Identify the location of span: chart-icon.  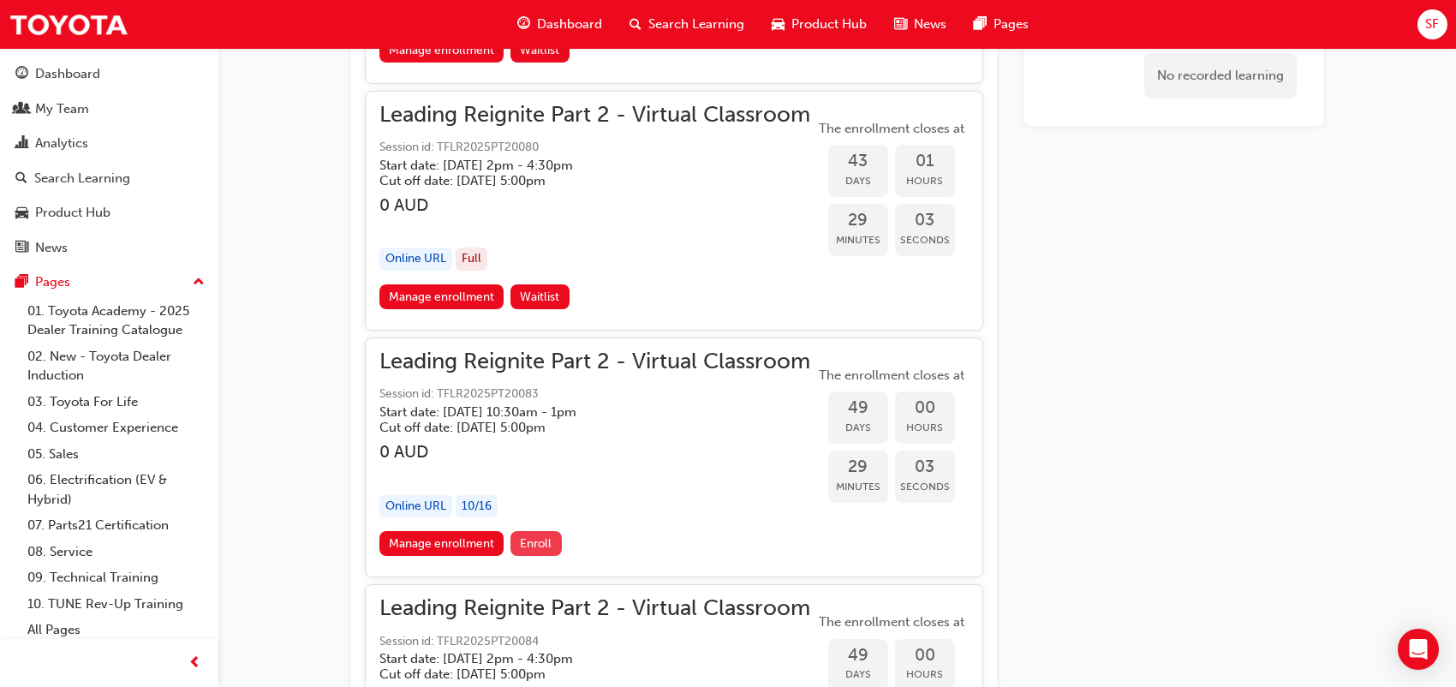
(21, 144).